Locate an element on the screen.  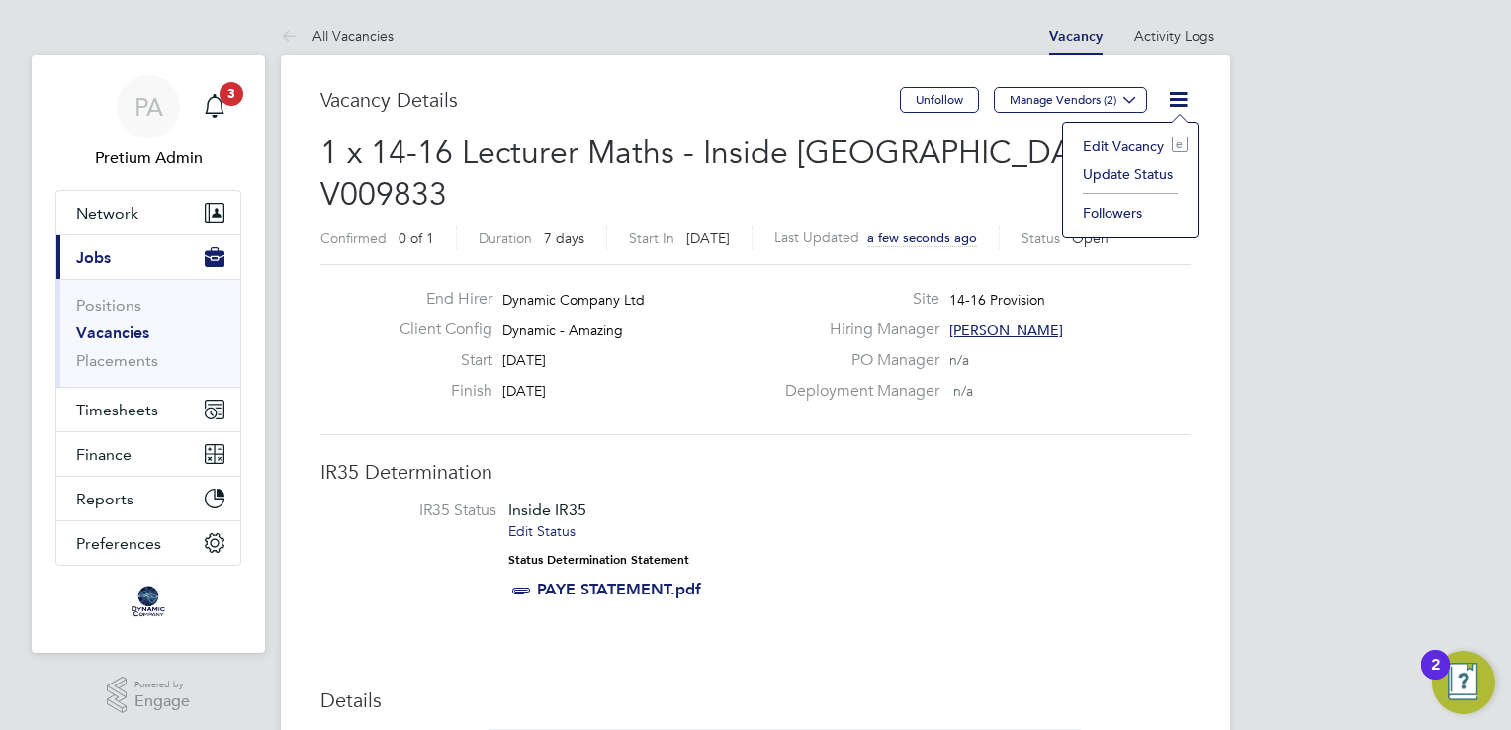
a: Powered byEngage is located at coordinates (148, 695).